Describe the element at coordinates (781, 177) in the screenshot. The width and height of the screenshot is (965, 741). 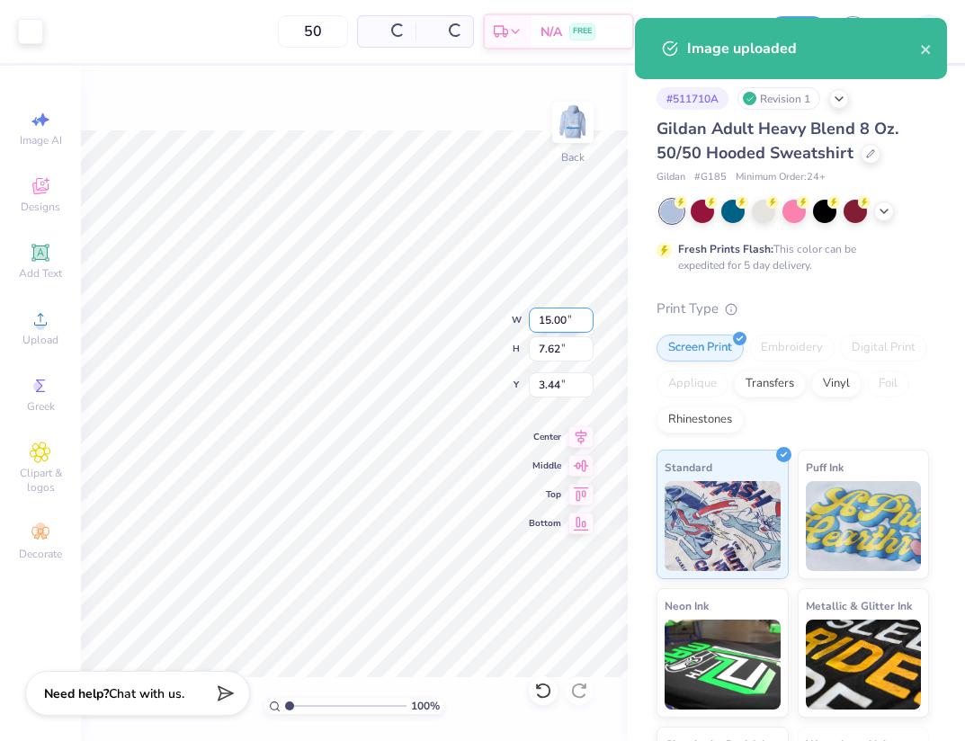
I see `span: Minimum Order: 24 +` at that location.